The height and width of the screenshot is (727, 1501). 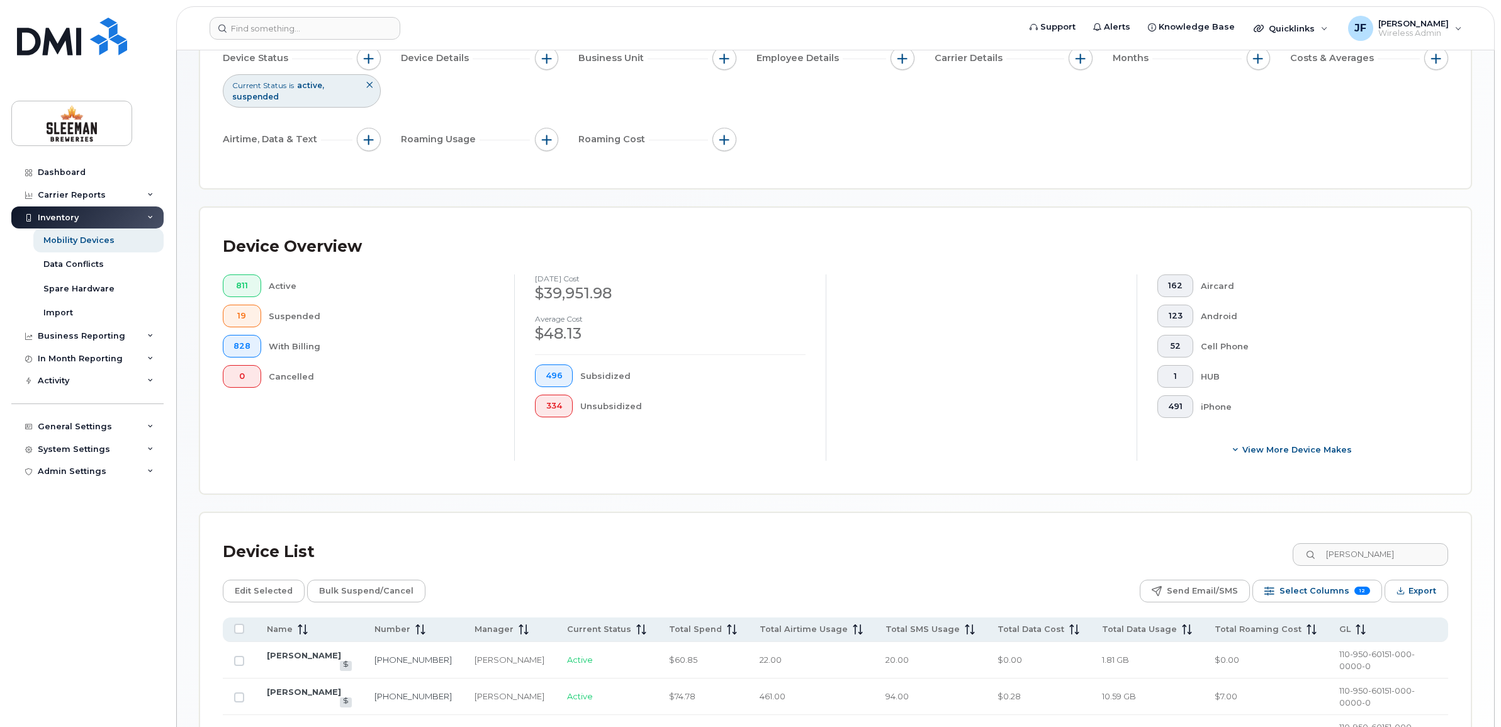 What do you see at coordinates (1175, 286) in the screenshot?
I see `button: 162` at bounding box center [1175, 286].